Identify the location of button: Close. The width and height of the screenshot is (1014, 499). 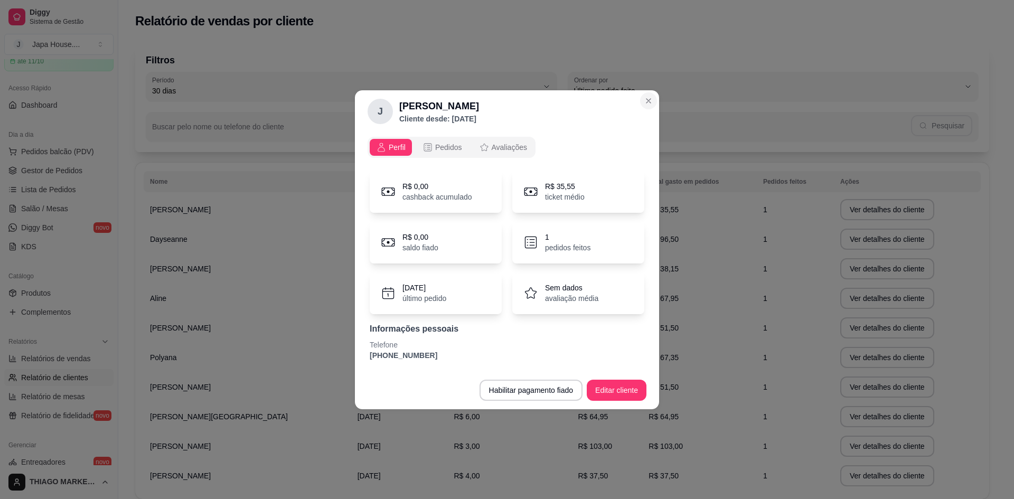
(648, 101).